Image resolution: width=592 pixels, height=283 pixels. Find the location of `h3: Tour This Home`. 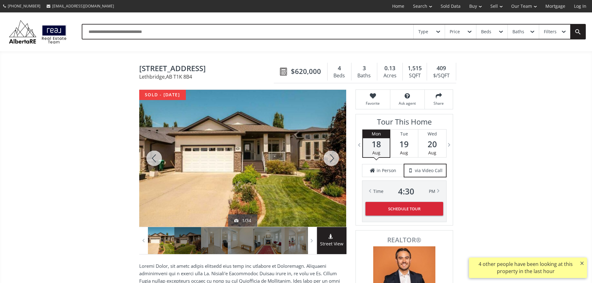

h3: Tour This Home is located at coordinates (404, 123).